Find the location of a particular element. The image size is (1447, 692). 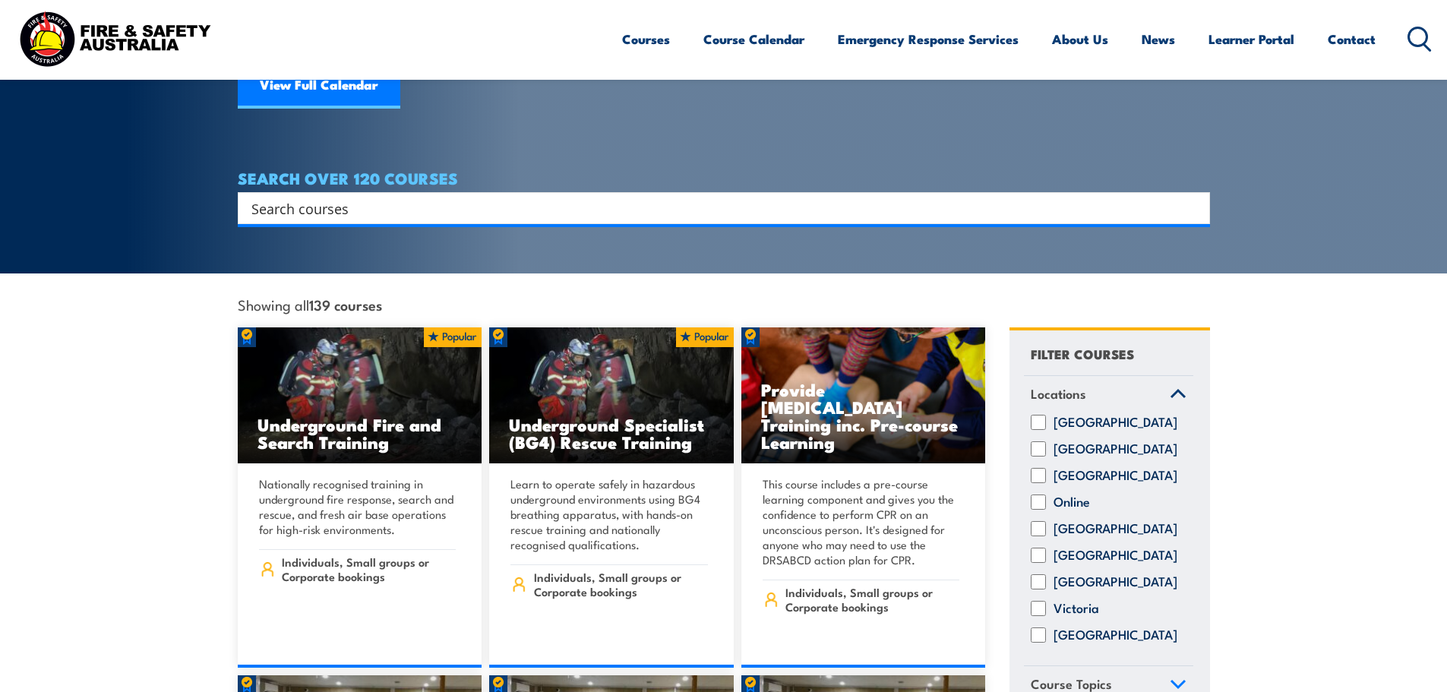

a: Courses is located at coordinates (646, 39).